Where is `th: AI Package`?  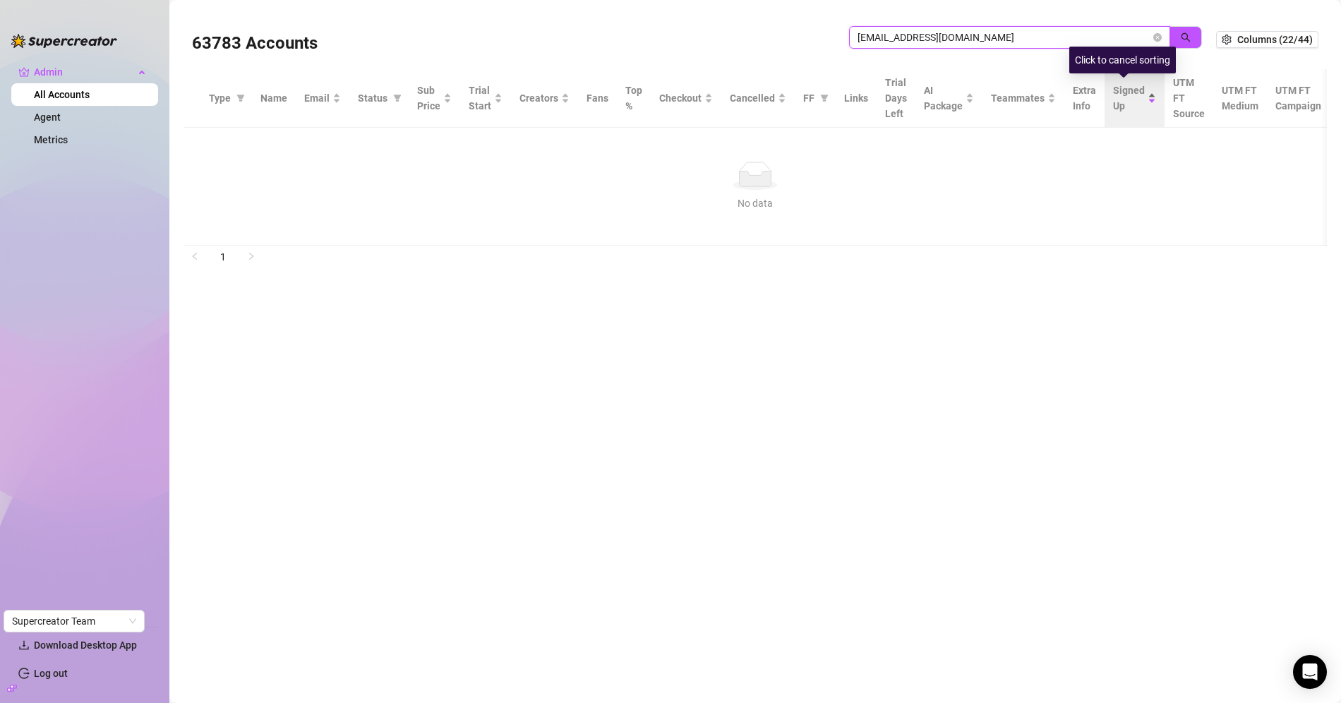
th: AI Package is located at coordinates (949, 98).